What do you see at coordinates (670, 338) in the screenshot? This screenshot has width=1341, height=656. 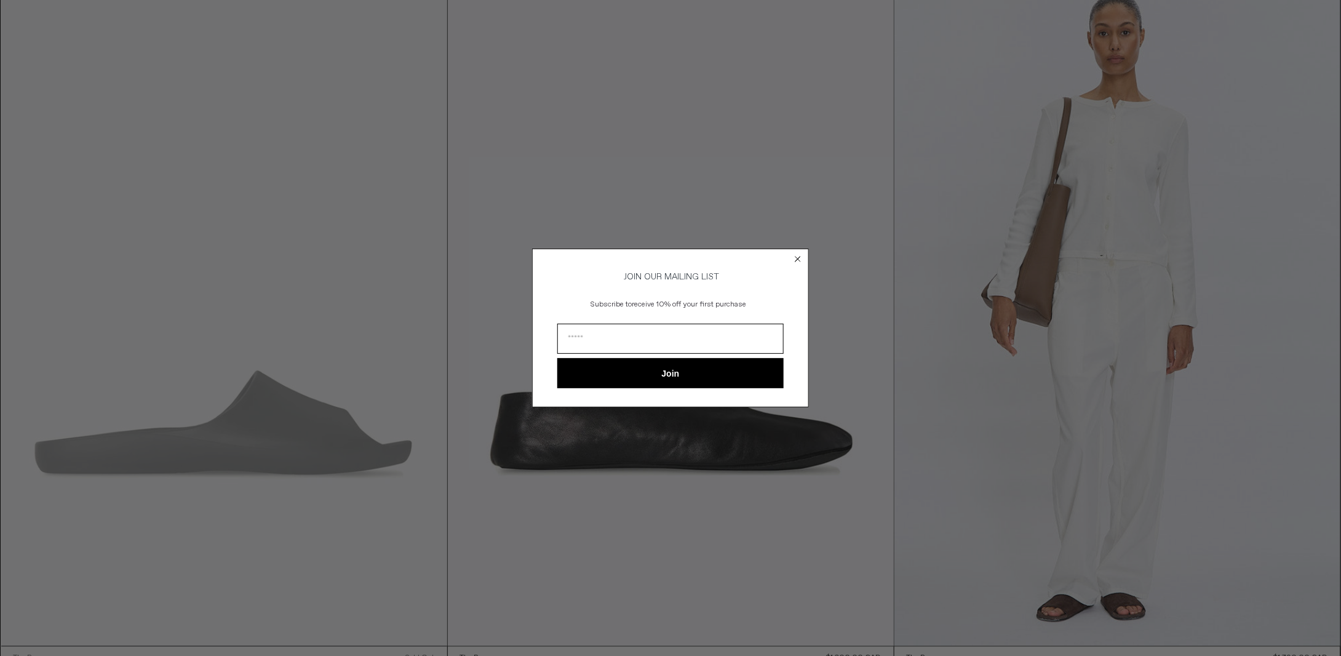 I see `input: Email` at bounding box center [670, 338].